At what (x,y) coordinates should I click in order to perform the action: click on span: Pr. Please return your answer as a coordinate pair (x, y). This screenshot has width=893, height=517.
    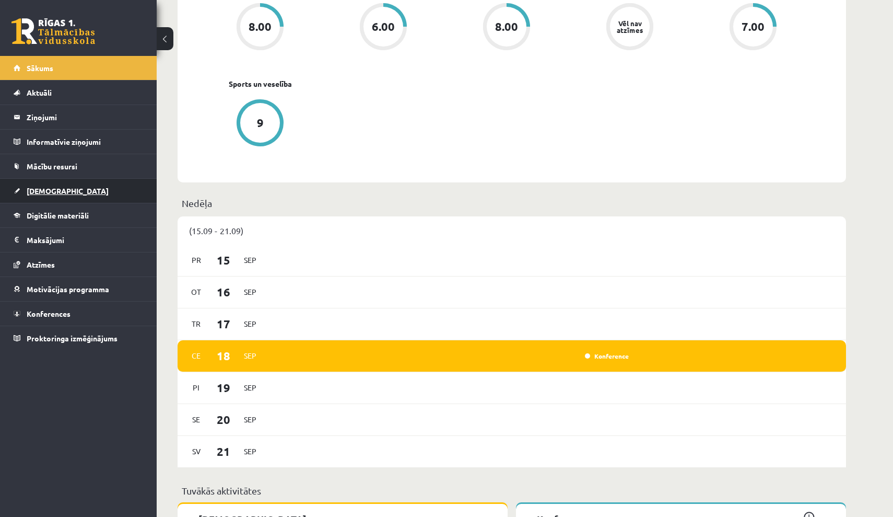
    Looking at the image, I should click on (196, 260).